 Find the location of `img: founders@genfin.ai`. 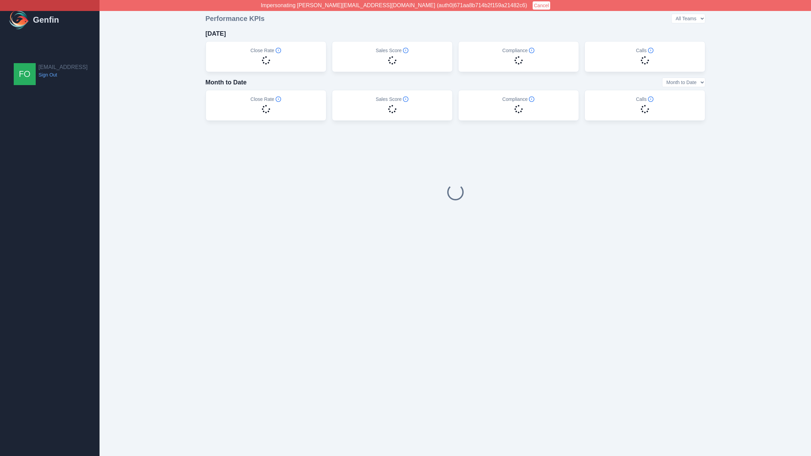

img: founders@genfin.ai is located at coordinates (25, 74).